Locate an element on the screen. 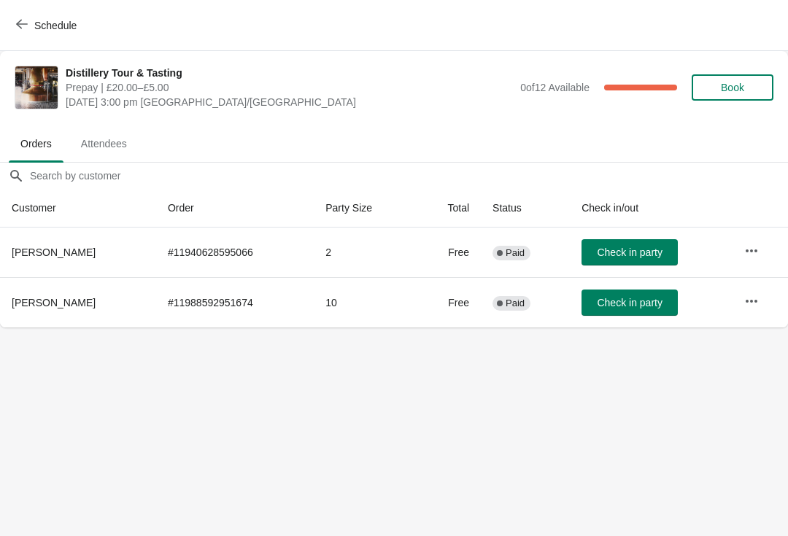 This screenshot has height=536, width=788. span: Attendees is located at coordinates (104, 144).